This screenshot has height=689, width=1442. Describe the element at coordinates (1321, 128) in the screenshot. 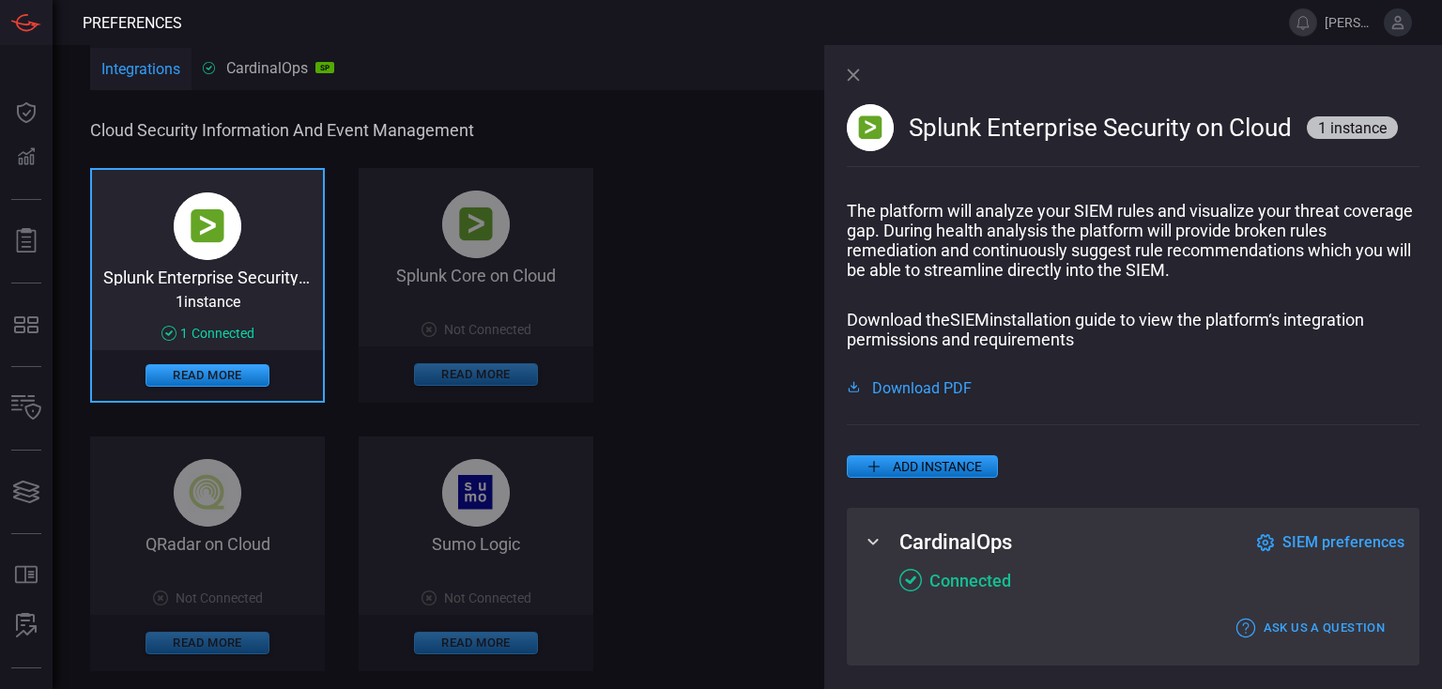

I see `span: 1` at that location.